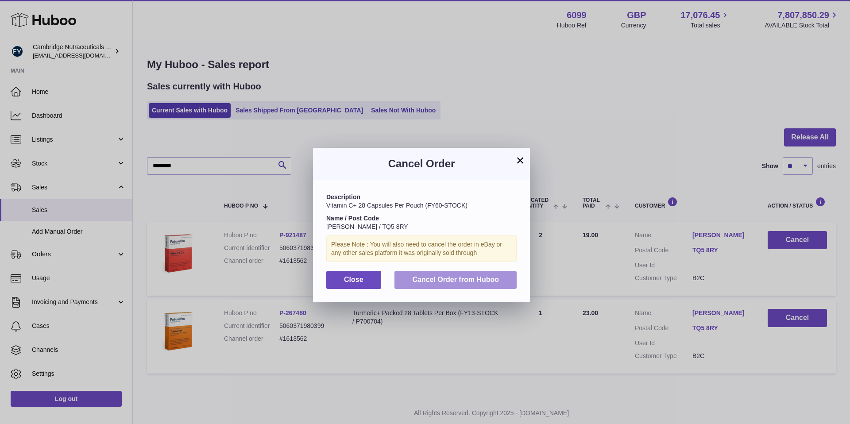 This screenshot has width=850, height=424. I want to click on span: Close, so click(354, 279).